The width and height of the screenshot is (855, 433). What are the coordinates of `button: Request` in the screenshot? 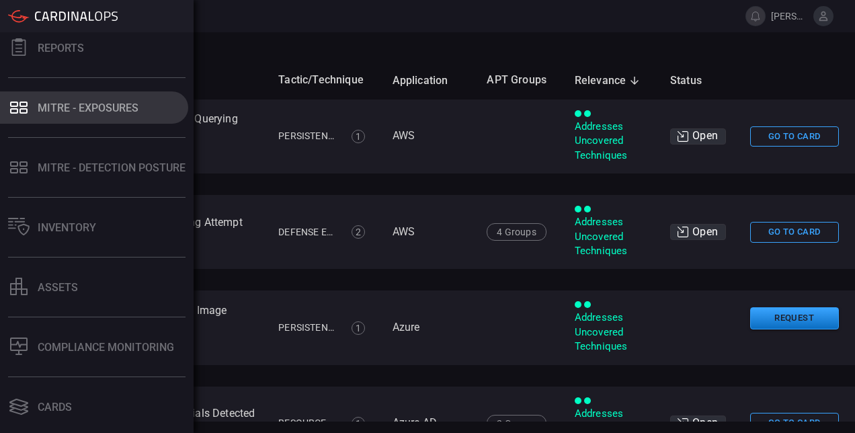 It's located at (795, 318).